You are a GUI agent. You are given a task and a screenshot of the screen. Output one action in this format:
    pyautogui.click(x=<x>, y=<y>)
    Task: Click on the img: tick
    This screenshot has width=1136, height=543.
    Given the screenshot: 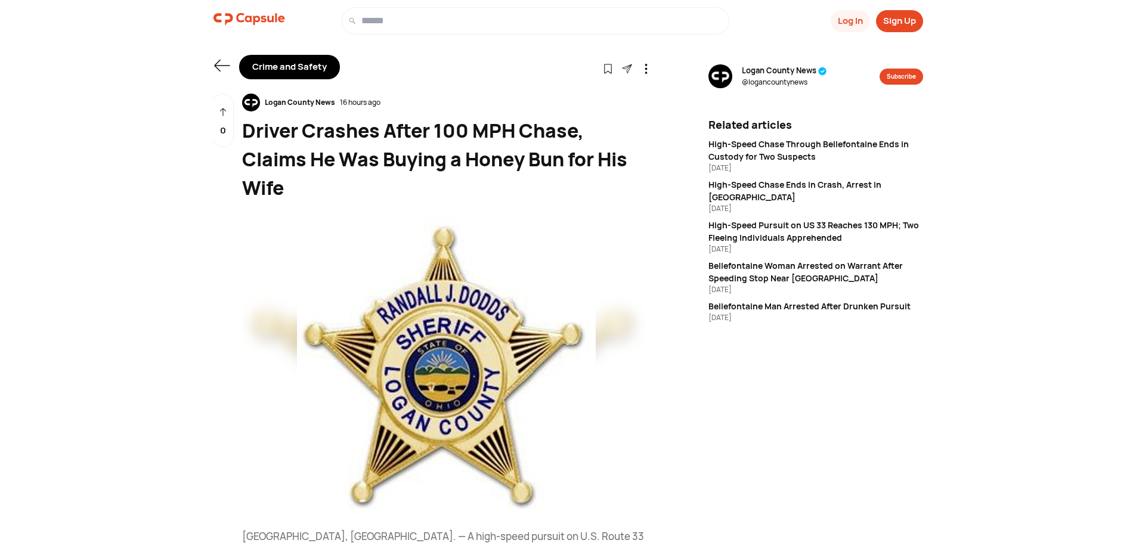 What is the action you would take?
    pyautogui.click(x=823, y=71)
    